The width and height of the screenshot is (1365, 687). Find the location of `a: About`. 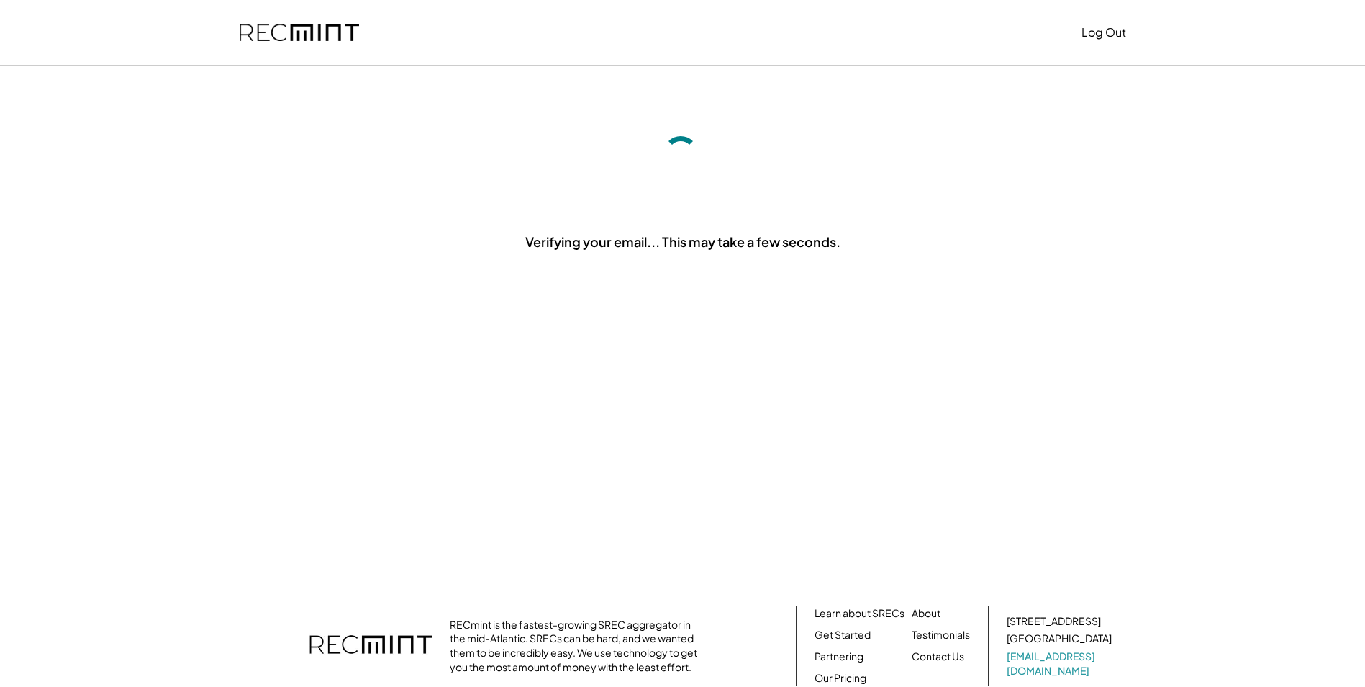

a: About is located at coordinates (926, 613).